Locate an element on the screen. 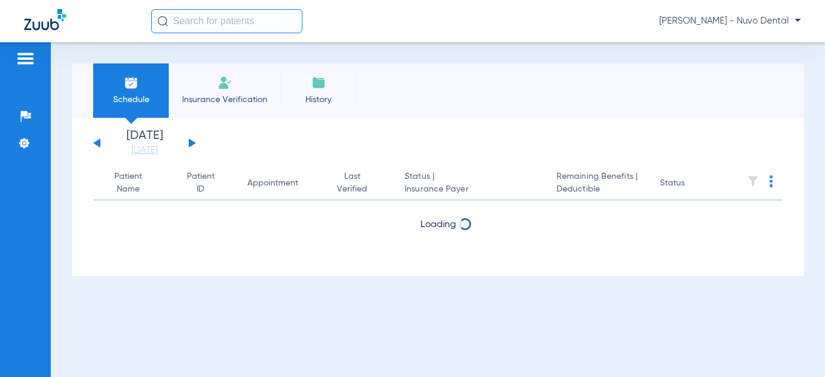 The image size is (825, 377). th: Status | is located at coordinates (471, 184).